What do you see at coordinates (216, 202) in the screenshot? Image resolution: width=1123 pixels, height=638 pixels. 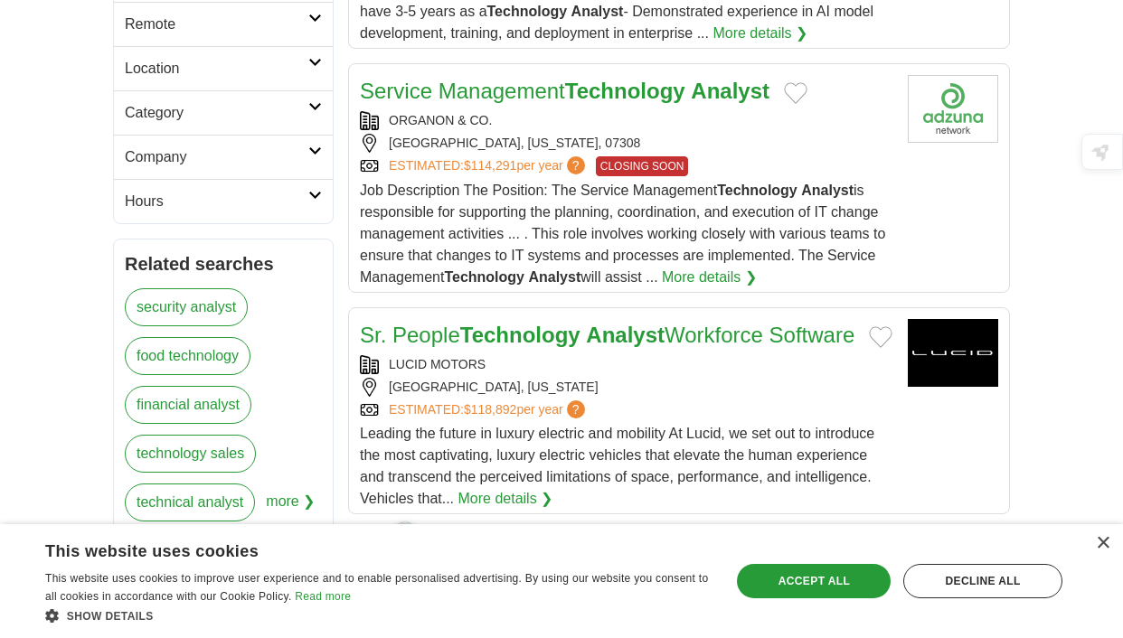 I see `h2: Hours` at bounding box center [216, 202].